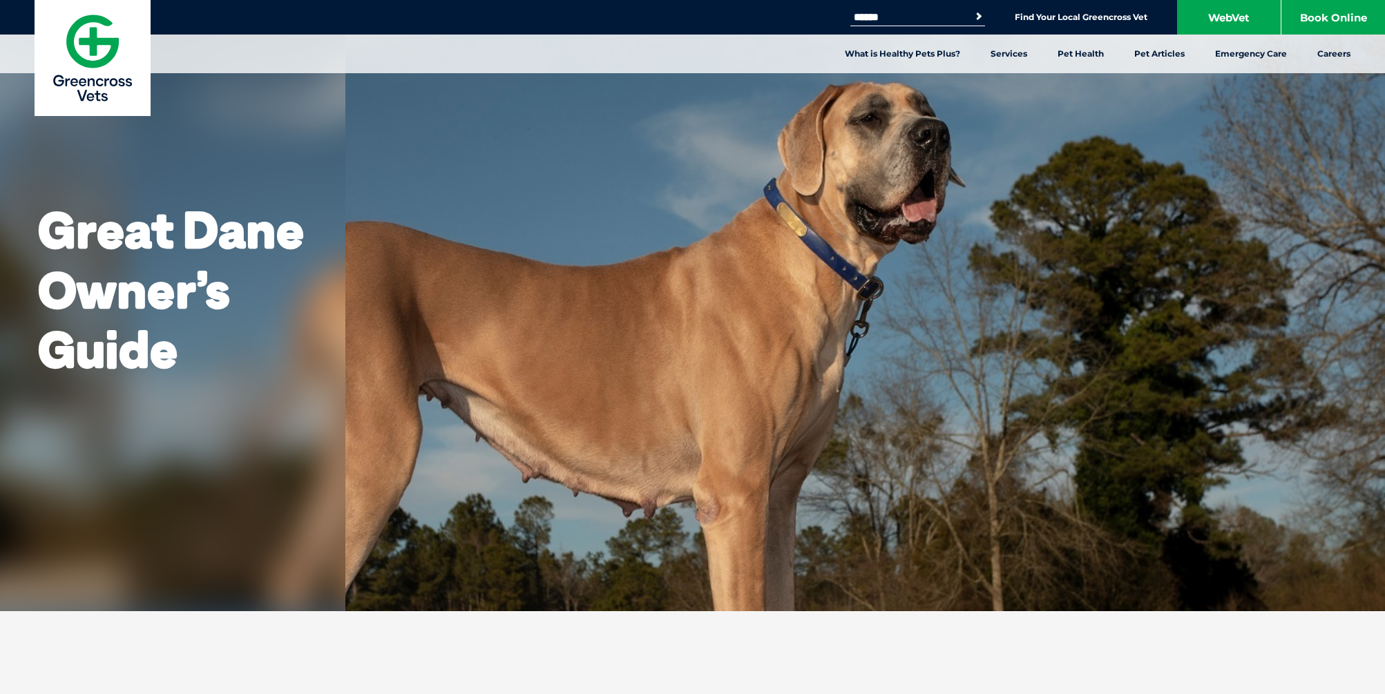  I want to click on a: Services, so click(1009, 54).